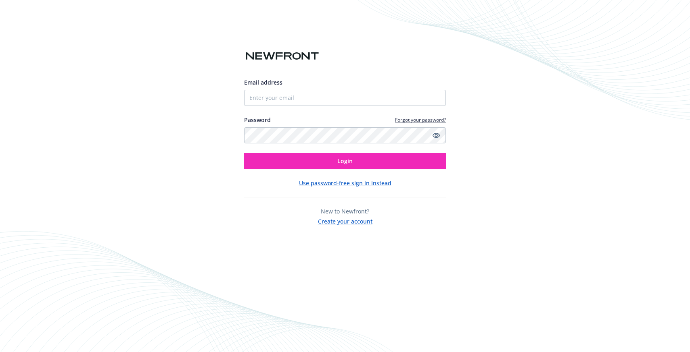 The image size is (690, 352). I want to click on a: Forgot your password?, so click(420, 120).